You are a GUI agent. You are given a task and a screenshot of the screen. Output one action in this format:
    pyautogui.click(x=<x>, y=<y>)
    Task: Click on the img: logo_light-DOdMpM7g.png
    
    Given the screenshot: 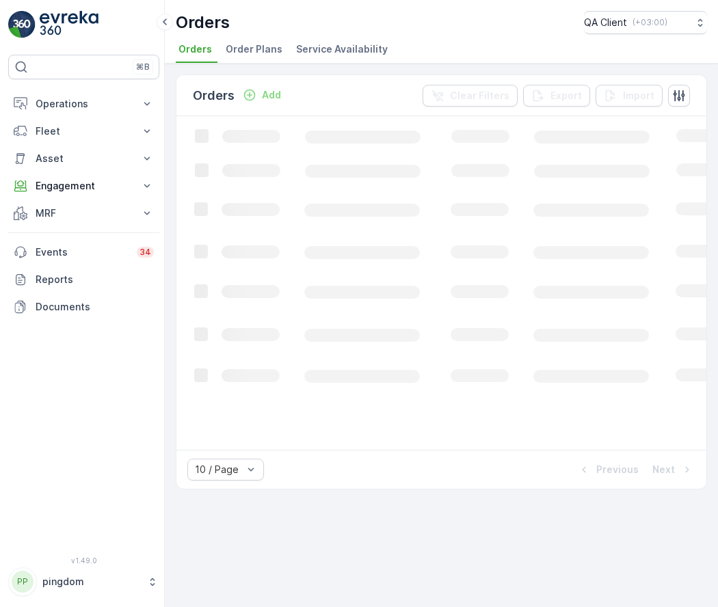 What is the action you would take?
    pyautogui.click(x=69, y=25)
    